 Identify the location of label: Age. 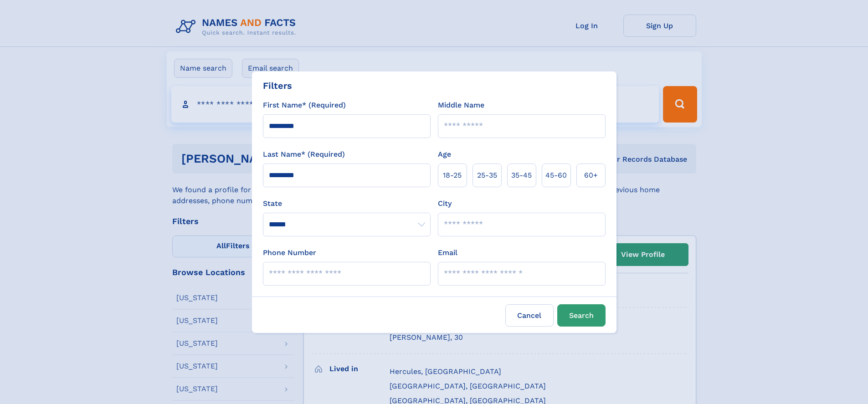
(444, 154).